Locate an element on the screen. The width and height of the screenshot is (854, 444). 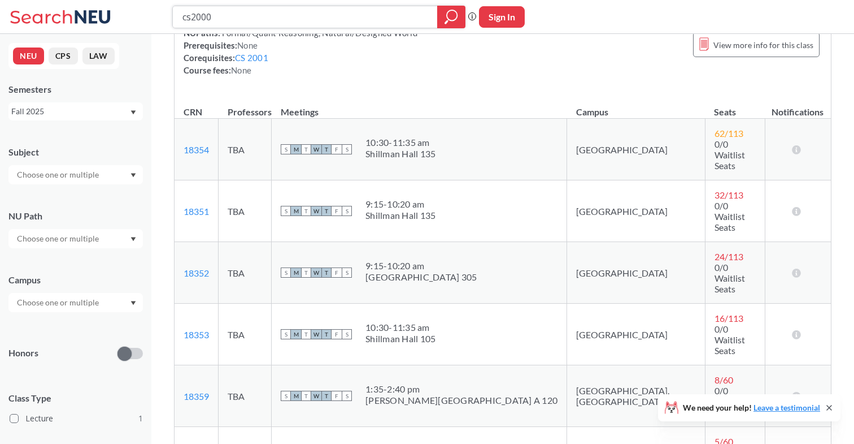
th: Professors is located at coordinates (245, 106).